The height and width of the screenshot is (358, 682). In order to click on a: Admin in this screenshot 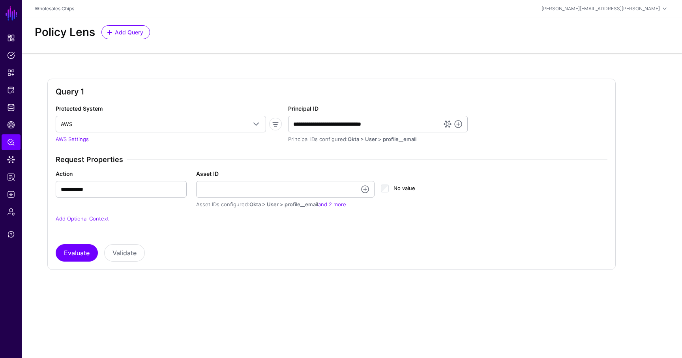, I will do `click(11, 212)`.